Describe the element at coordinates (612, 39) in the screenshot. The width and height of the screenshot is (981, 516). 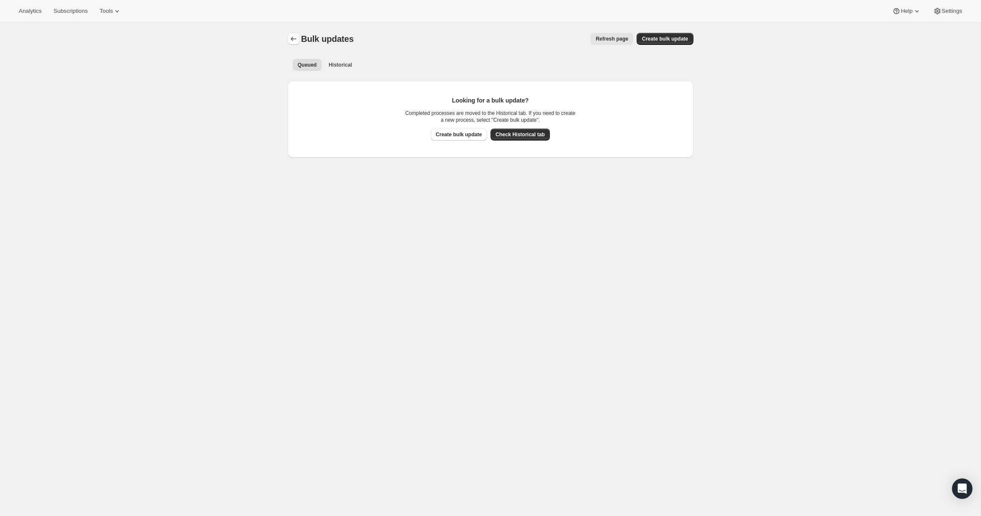
I see `button: Refresh page` at that location.